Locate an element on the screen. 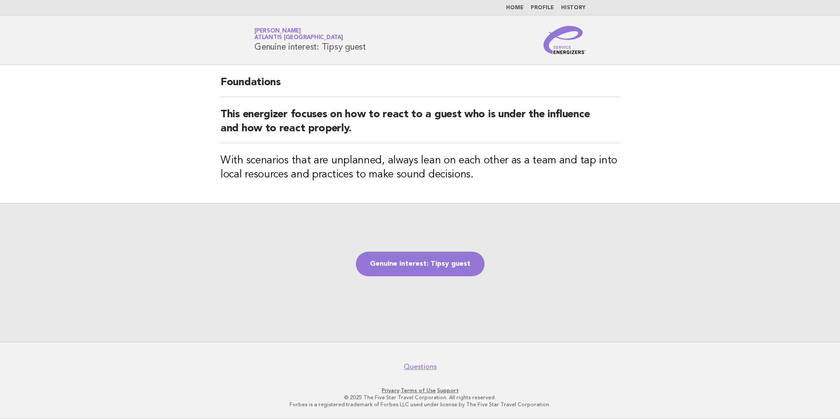 The width and height of the screenshot is (840, 419). a: Questions is located at coordinates (420, 367).